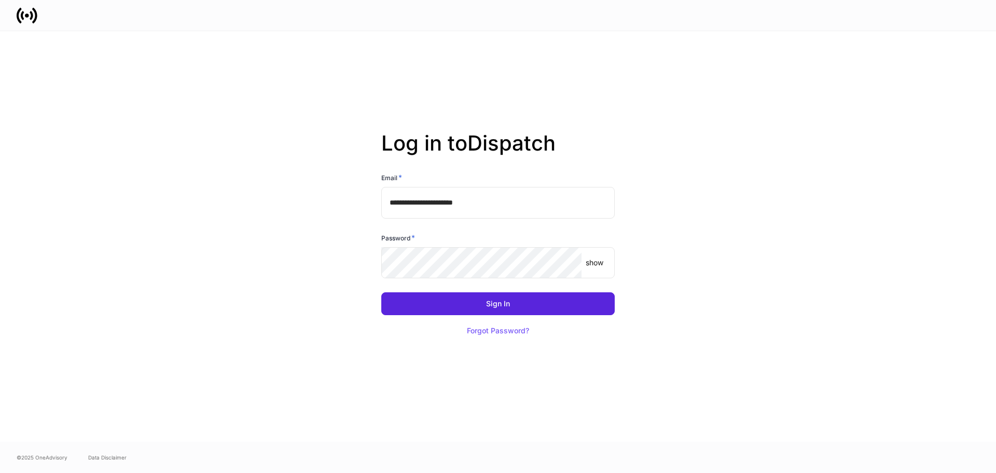  What do you see at coordinates (498, 303) in the screenshot?
I see `button: Sign In` at bounding box center [498, 303].